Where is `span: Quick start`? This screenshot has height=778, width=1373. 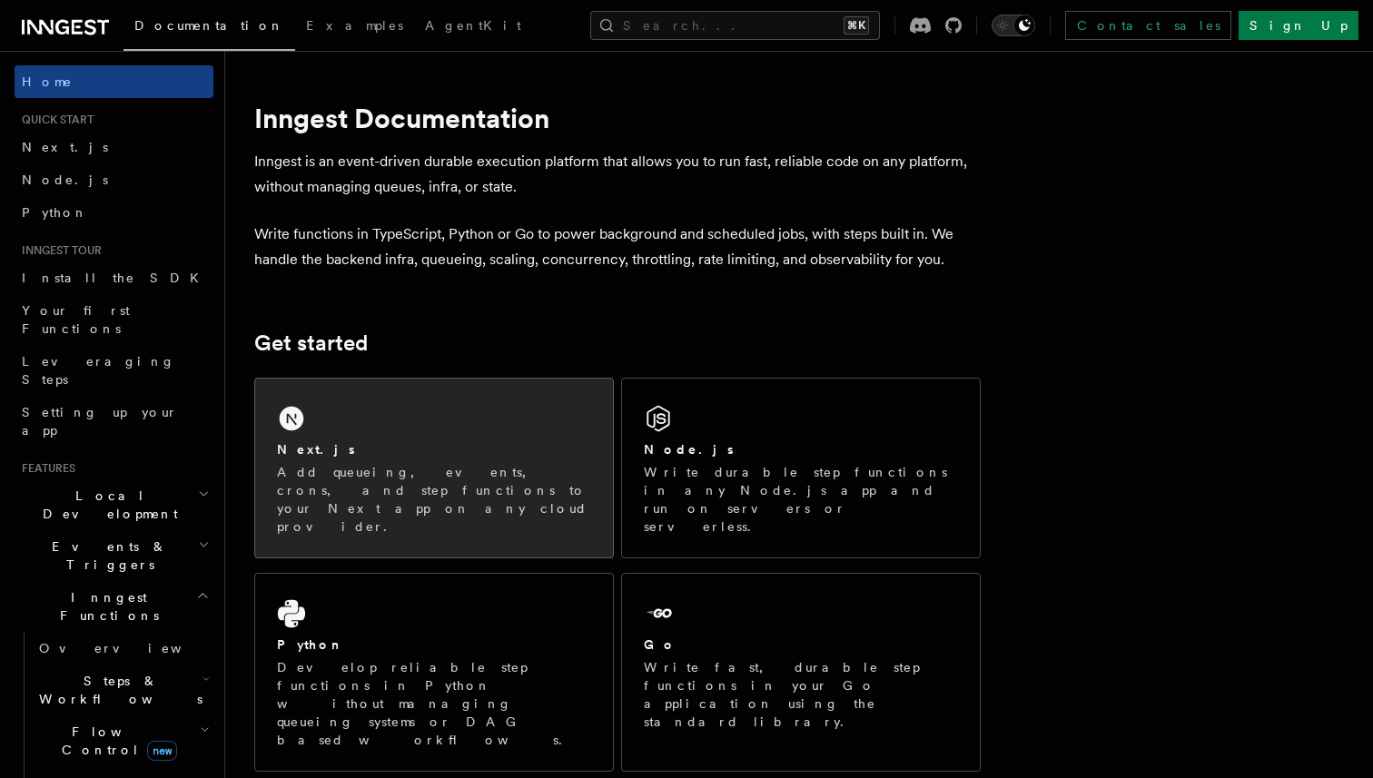 span: Quick start is located at coordinates (54, 120).